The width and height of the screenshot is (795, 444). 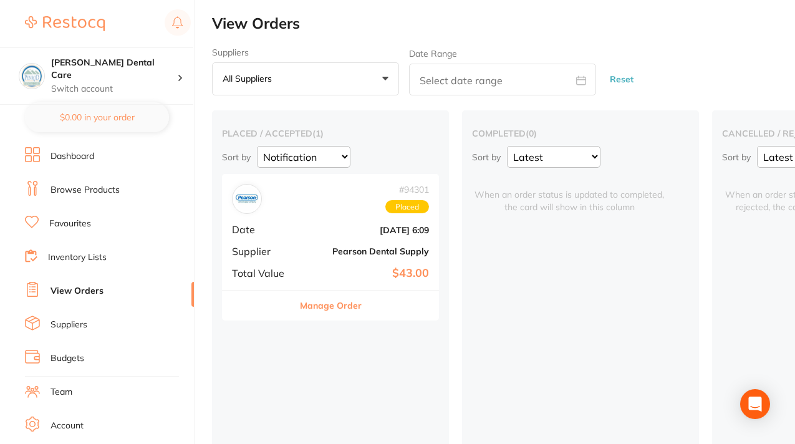 What do you see at coordinates (263, 251) in the screenshot?
I see `span: Supplier` at bounding box center [263, 251].